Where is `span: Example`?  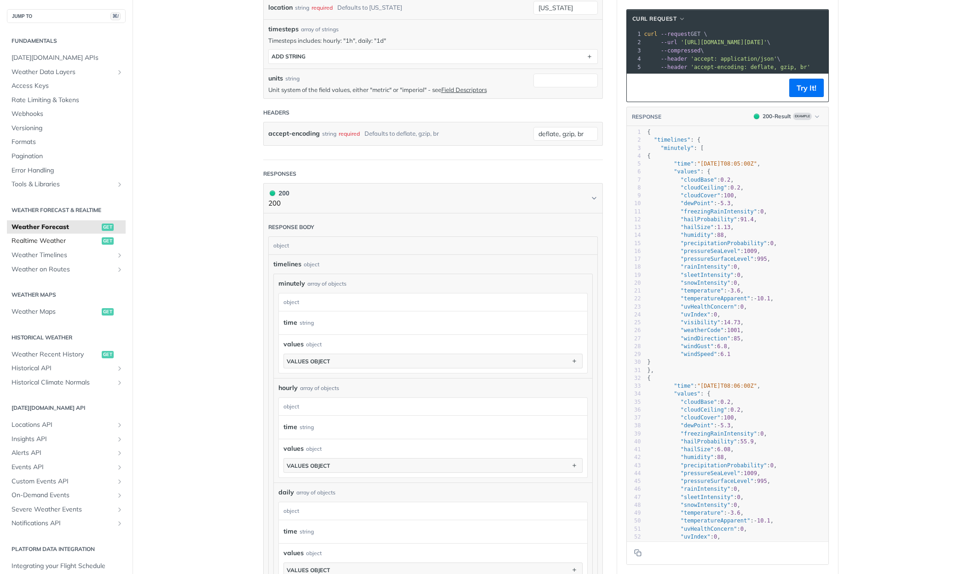 span: Example is located at coordinates (802, 116).